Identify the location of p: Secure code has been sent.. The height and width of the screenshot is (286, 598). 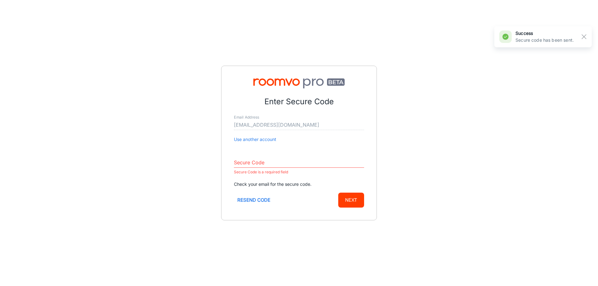
(544, 40).